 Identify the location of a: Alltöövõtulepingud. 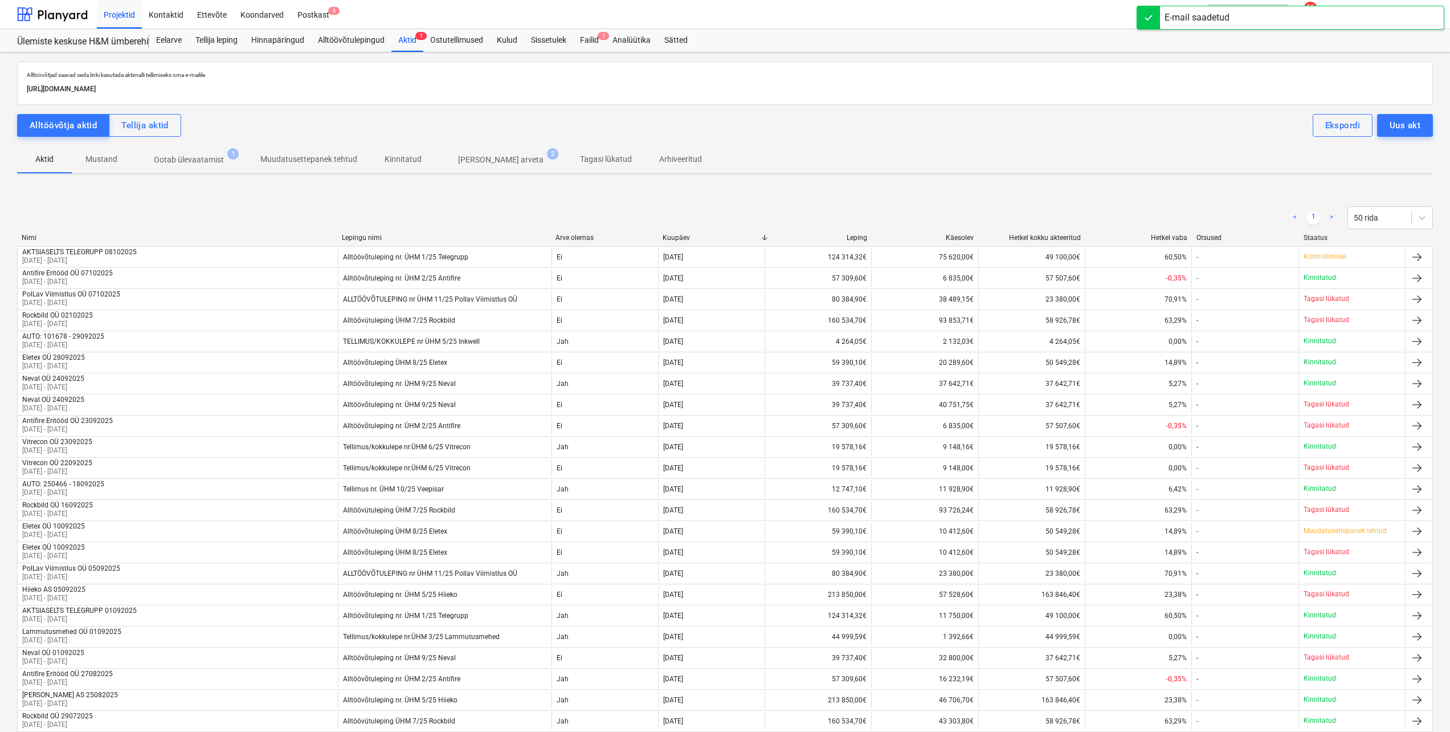
(351, 40).